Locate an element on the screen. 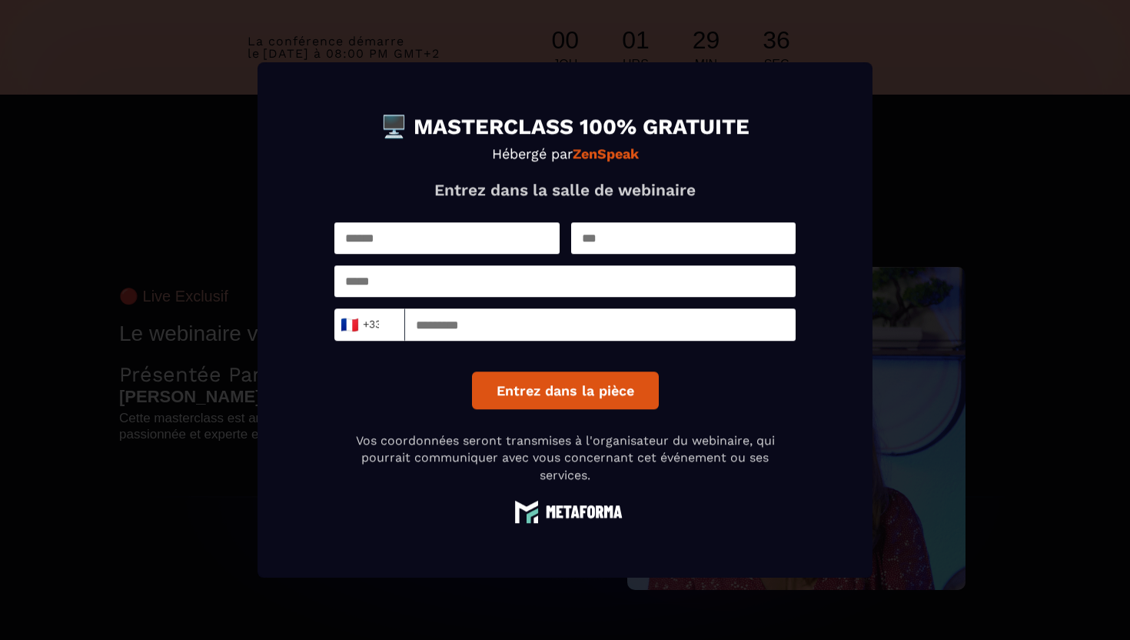 Image resolution: width=1130 pixels, height=640 pixels. h1: 🖥️ MASTERCLASS 100% GRATUITE is located at coordinates (565, 127).